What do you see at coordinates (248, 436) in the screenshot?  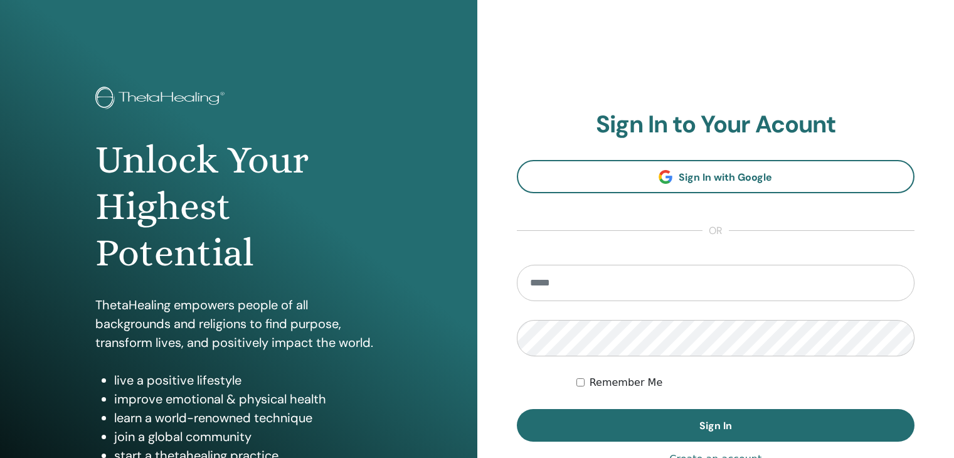 I see `li: join a global community` at bounding box center [248, 436].